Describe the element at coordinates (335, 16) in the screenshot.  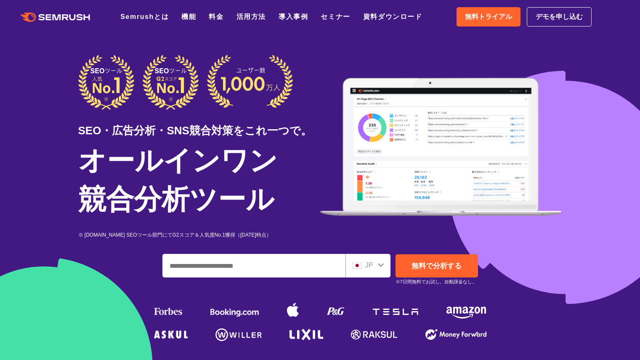
I see `a: セミナー` at that location.